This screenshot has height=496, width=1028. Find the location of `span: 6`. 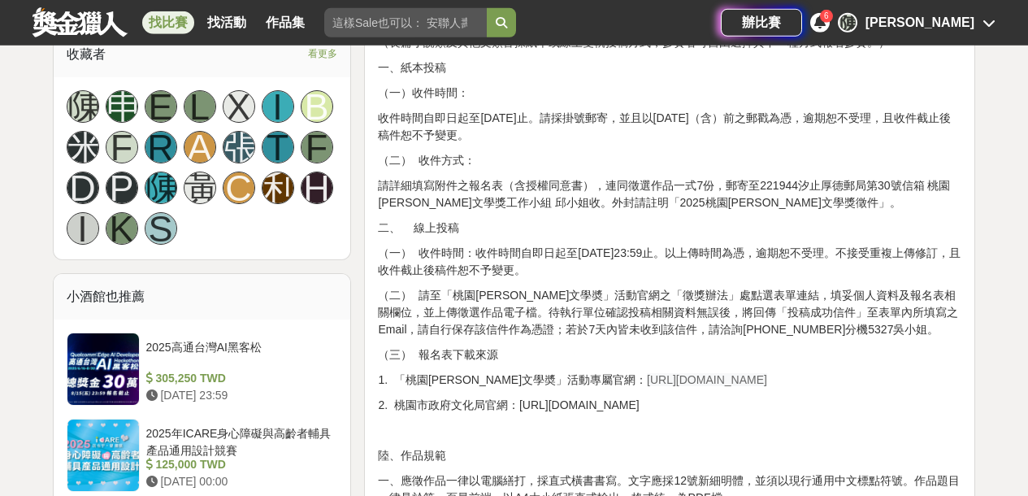

span: 6 is located at coordinates (826, 15).